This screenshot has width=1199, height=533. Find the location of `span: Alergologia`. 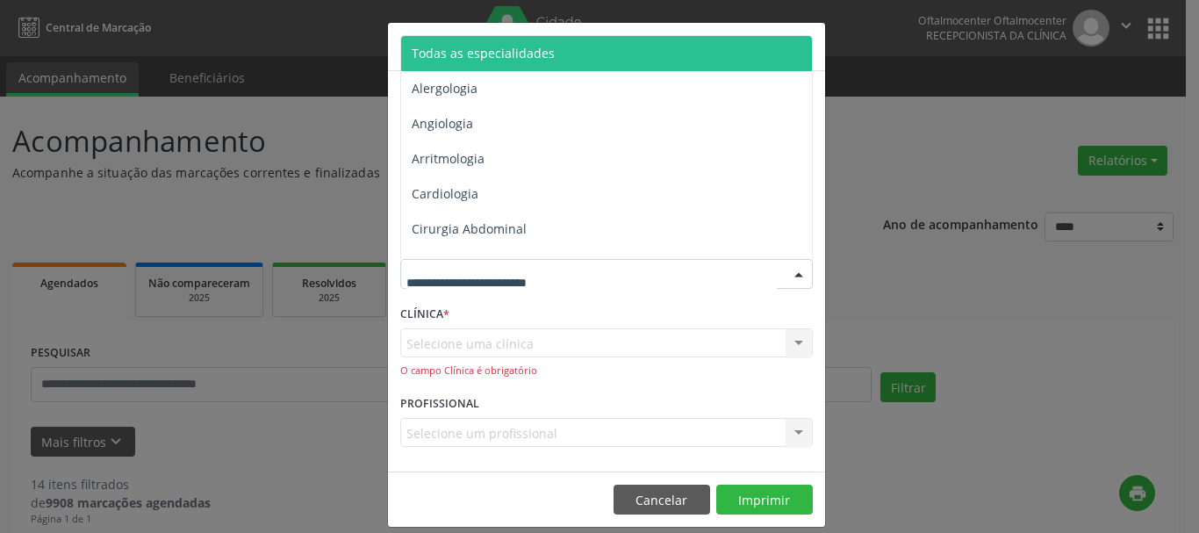

span: Alergologia is located at coordinates (444, 88).